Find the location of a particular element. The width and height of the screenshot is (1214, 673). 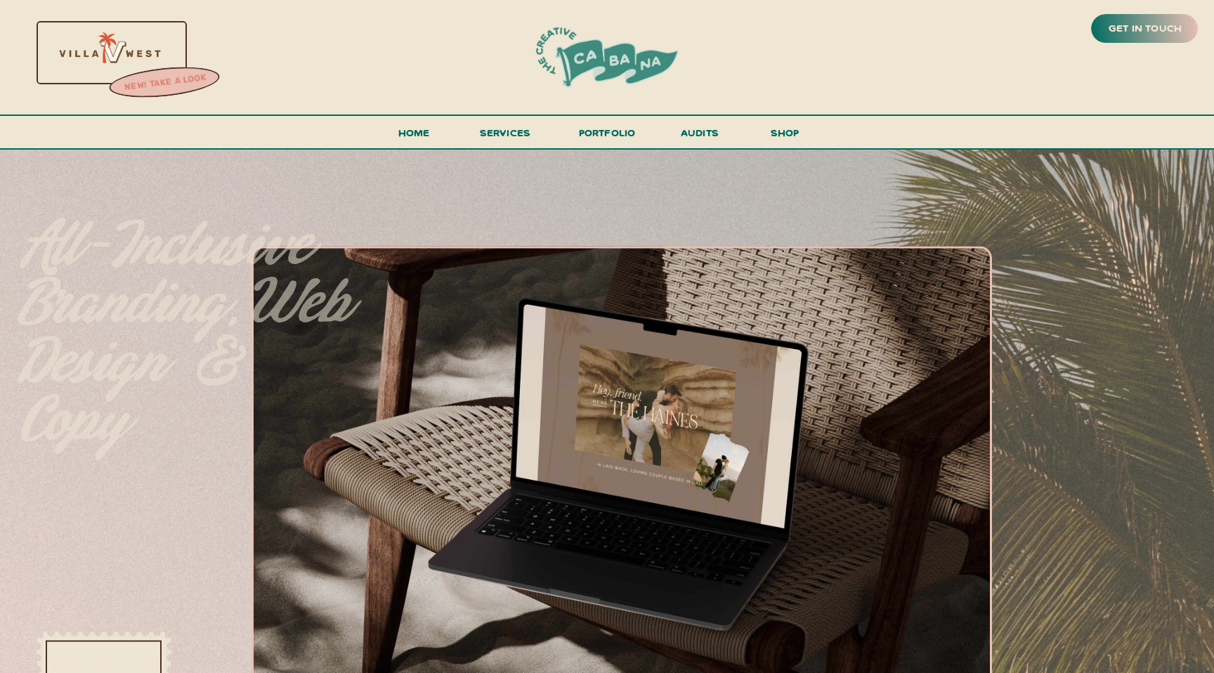

h3: get in touch is located at coordinates (1145, 29).